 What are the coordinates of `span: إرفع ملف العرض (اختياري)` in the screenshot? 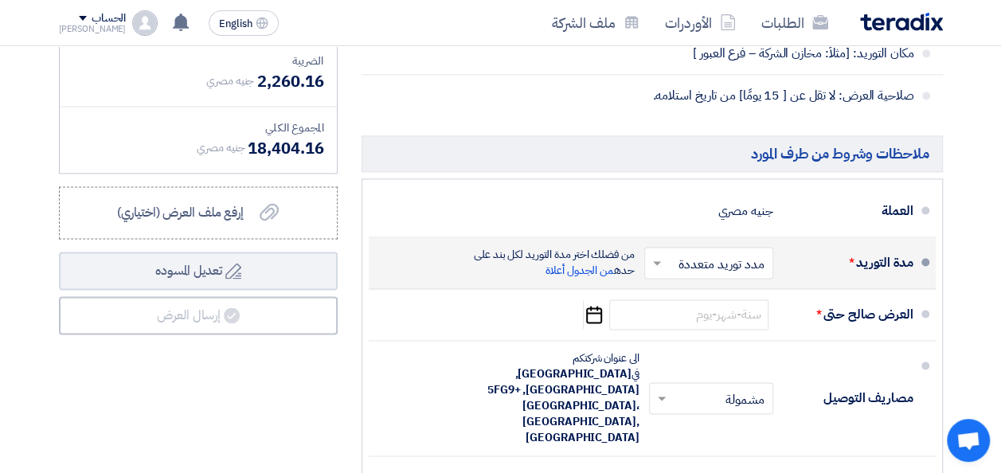 It's located at (180, 213).